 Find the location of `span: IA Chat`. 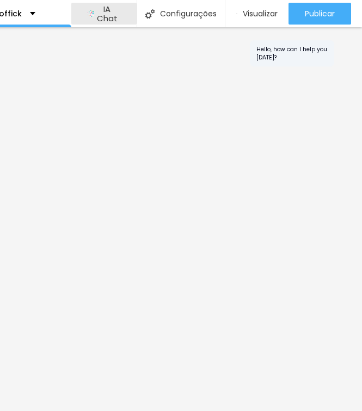

span: IA Chat is located at coordinates (107, 14).